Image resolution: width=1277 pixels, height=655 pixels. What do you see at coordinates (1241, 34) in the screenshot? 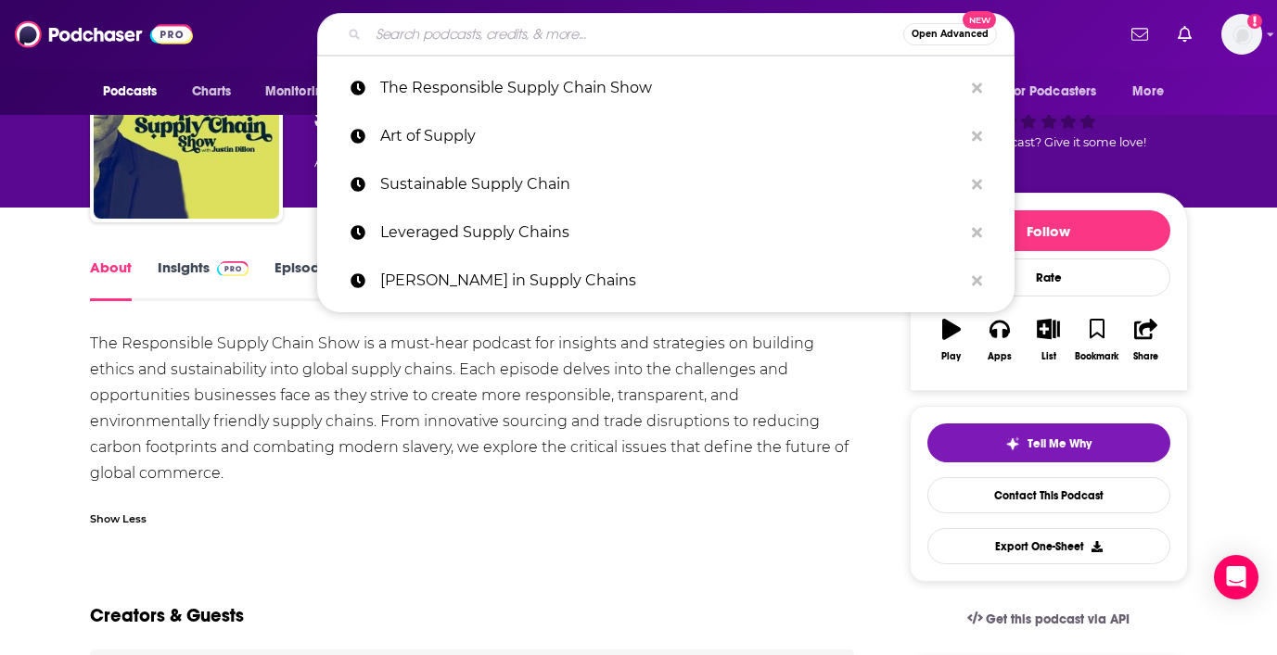
I see `img: User Profile` at bounding box center [1241, 34].